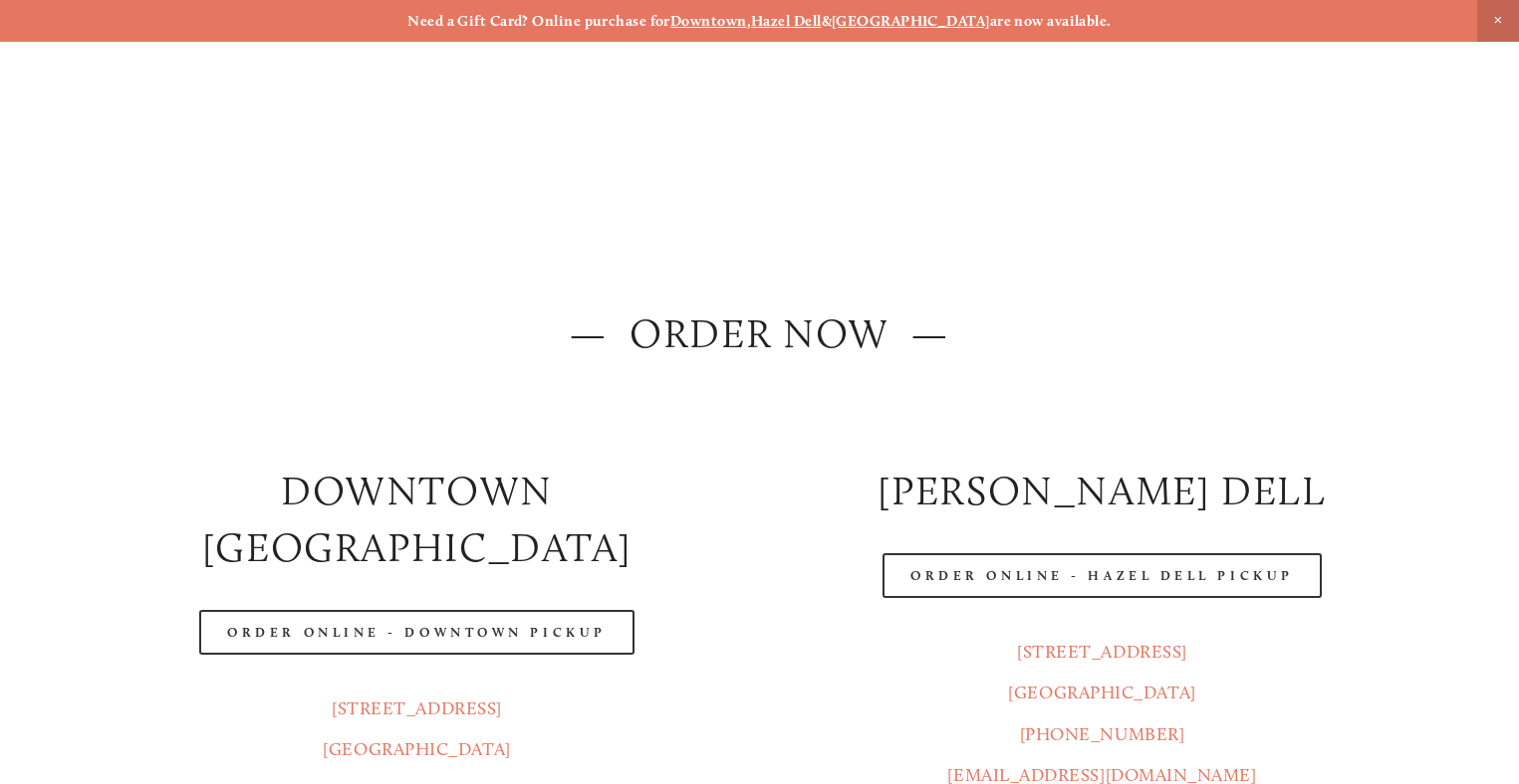  I want to click on a: Order Online - Hazel Dell Pickup, so click(1101, 576).